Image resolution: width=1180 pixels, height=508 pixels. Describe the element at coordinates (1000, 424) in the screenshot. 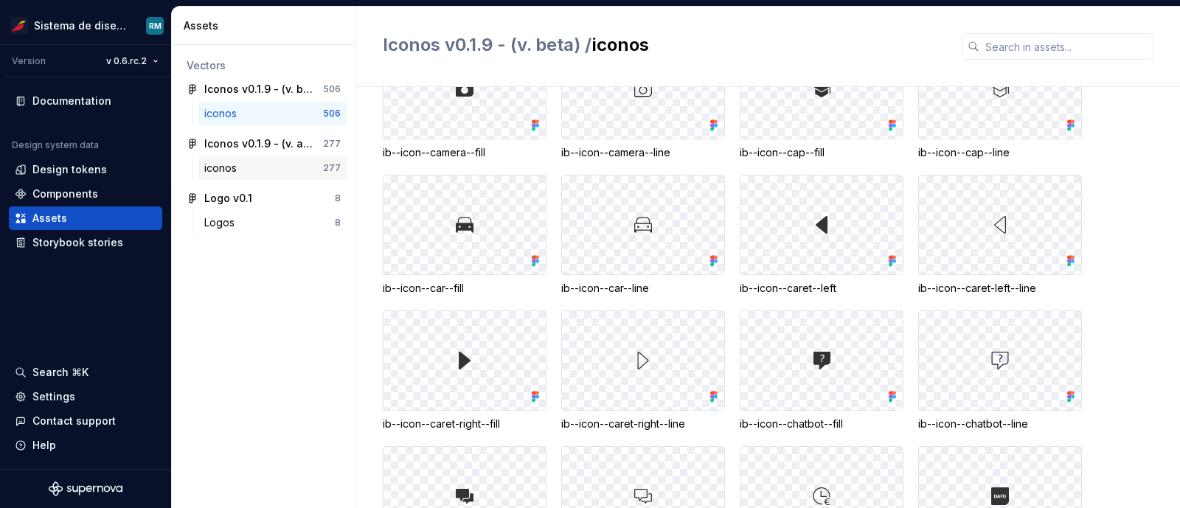

I see `div: ib--icon--chatbot--line` at that location.